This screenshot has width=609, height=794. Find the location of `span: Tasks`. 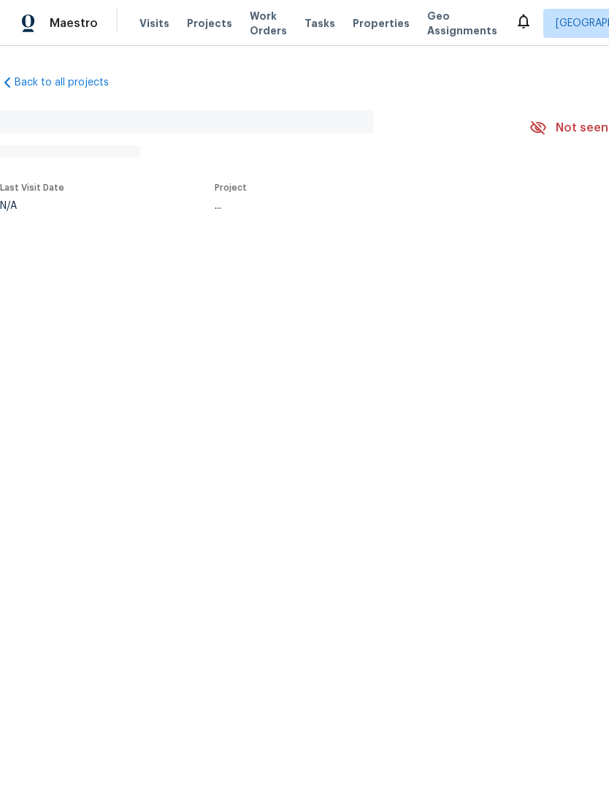

span: Tasks is located at coordinates (320, 23).